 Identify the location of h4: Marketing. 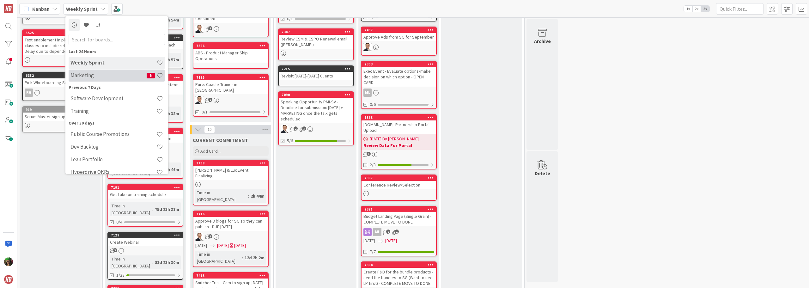
(108, 75).